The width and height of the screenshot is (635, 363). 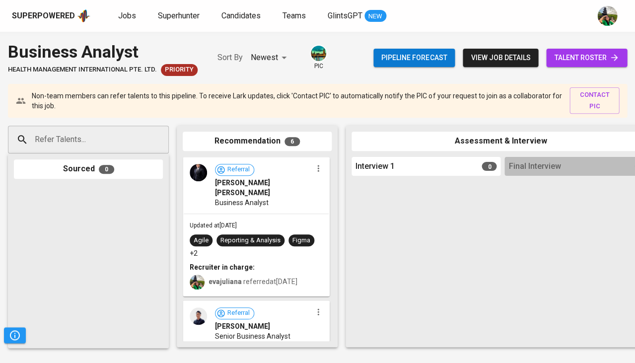 What do you see at coordinates (82, 69) in the screenshot?
I see `span: HEALTH MANAGEMENT INTERNATIONAL PTE. LTD.` at bounding box center [82, 69].